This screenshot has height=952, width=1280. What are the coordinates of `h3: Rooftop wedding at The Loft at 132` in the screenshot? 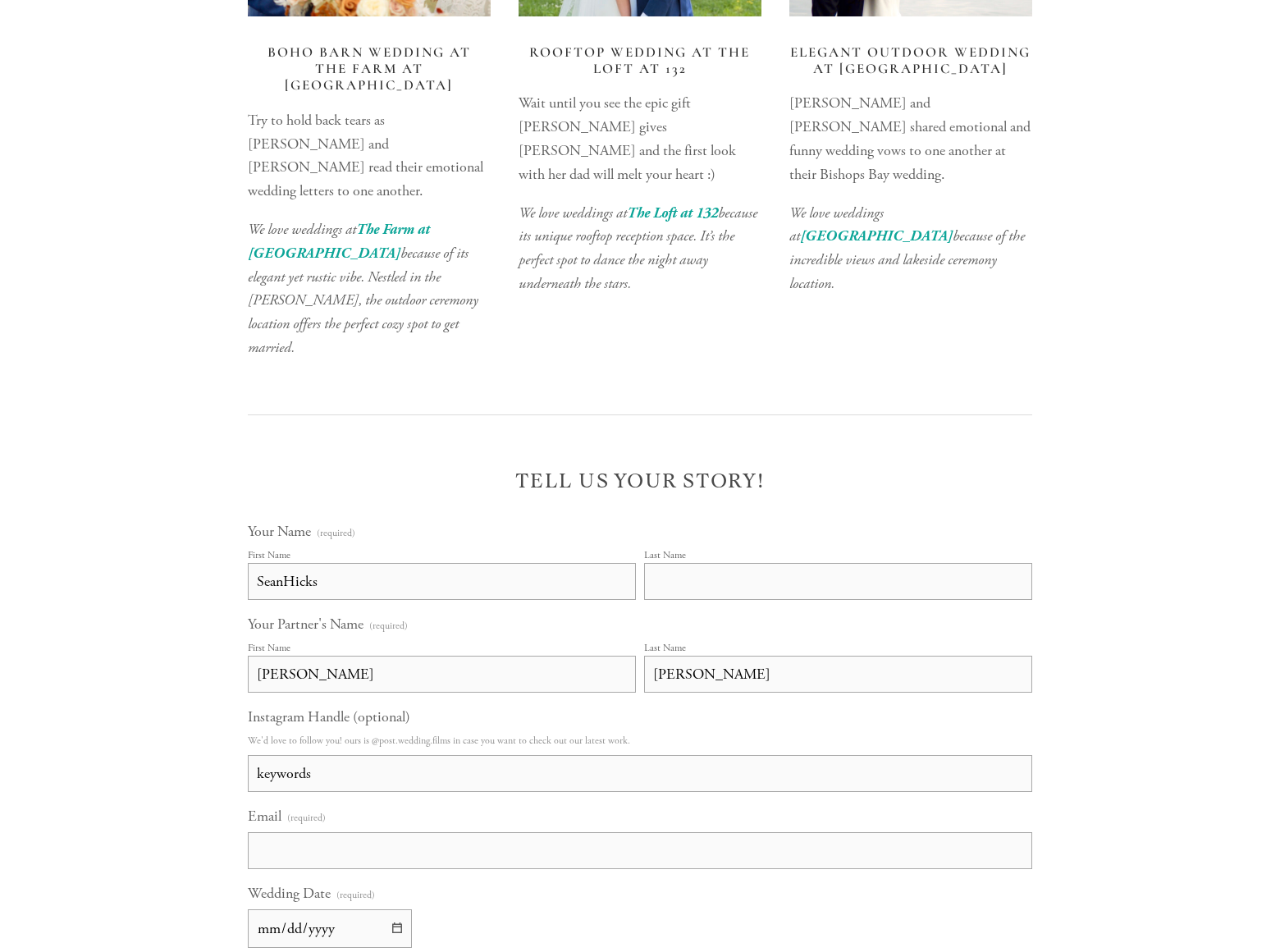 It's located at (640, 60).